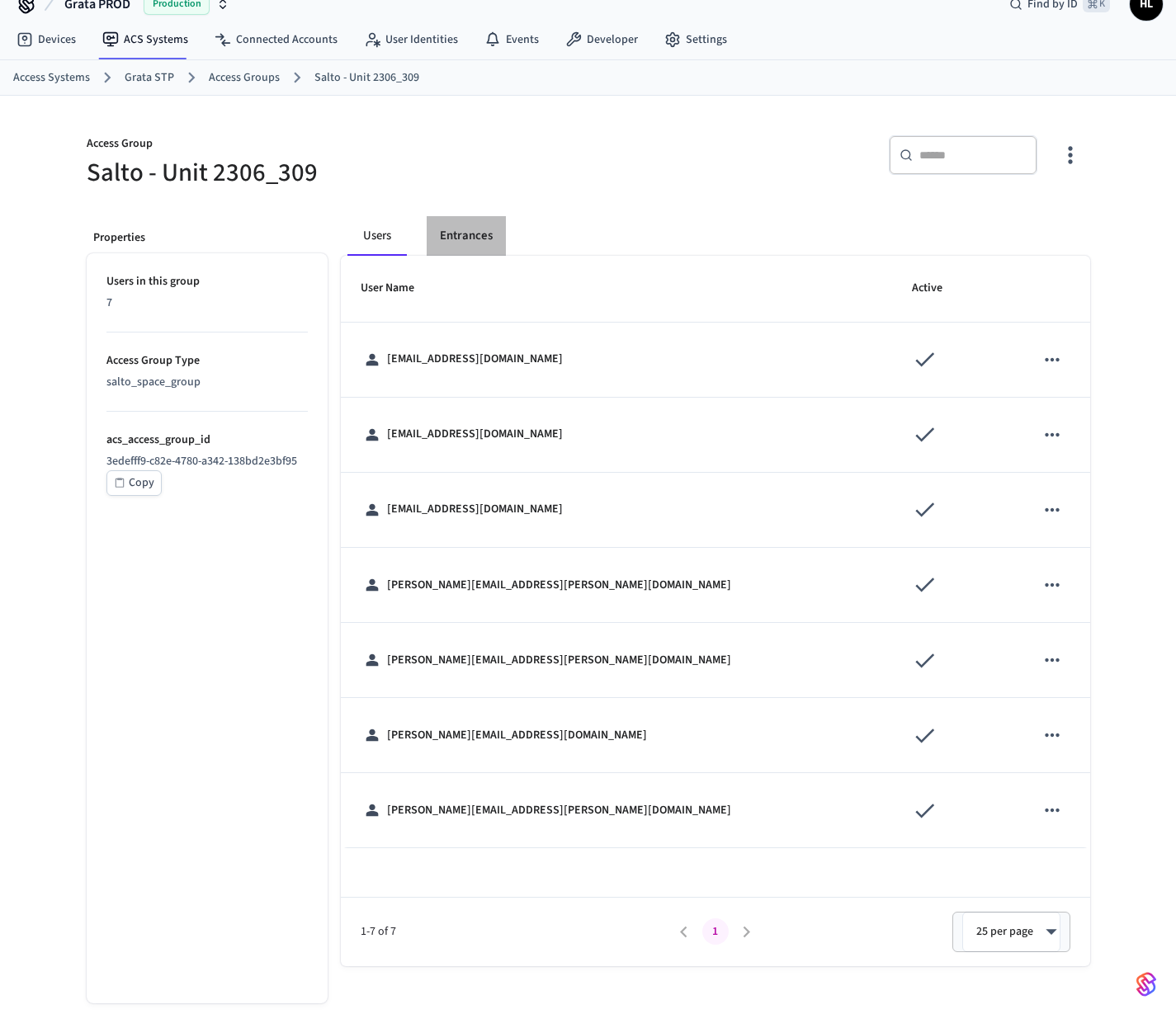 This screenshot has height=1014, width=1176. I want to click on div: 25 per page, so click(1011, 931).